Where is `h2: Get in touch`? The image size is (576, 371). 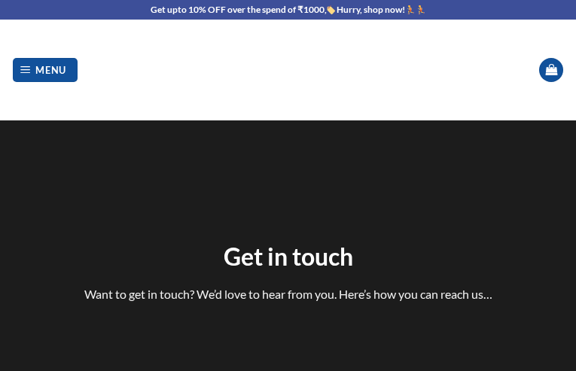 h2: Get in touch is located at coordinates (288, 257).